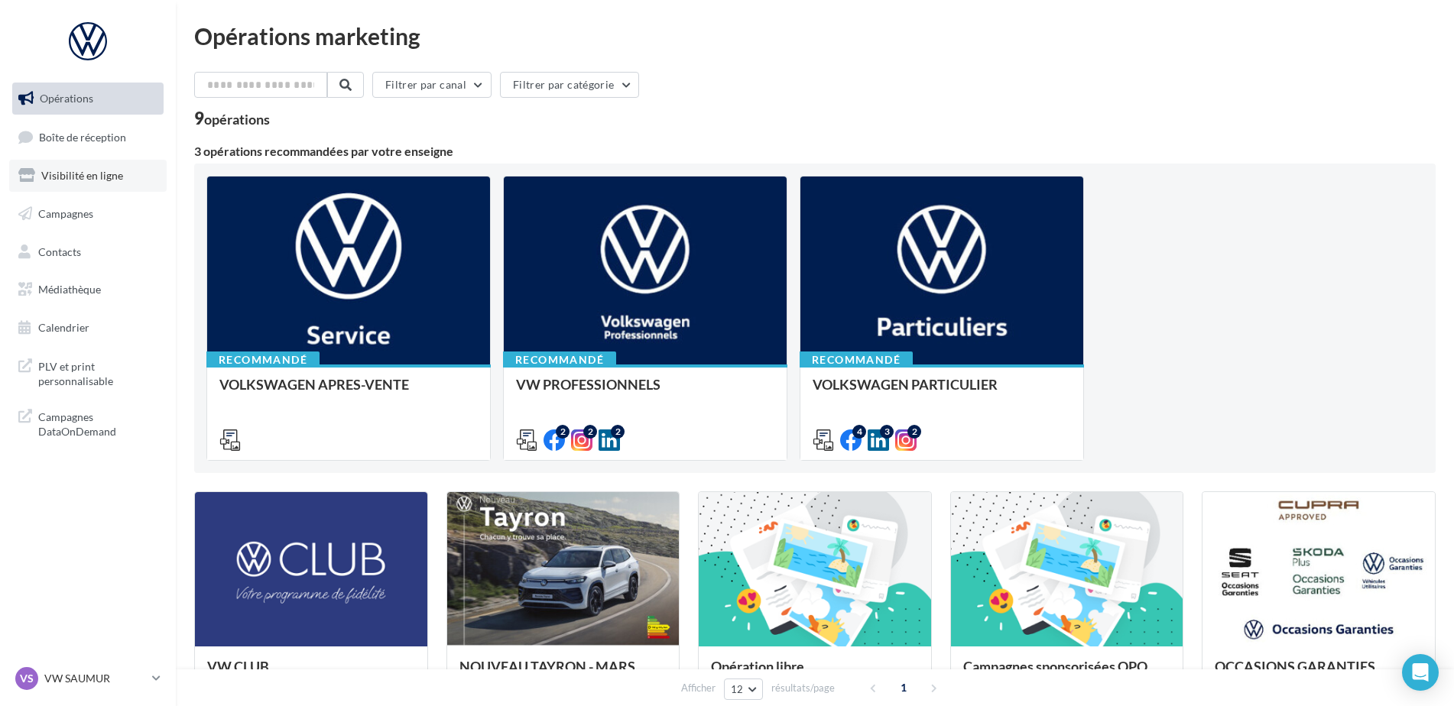  What do you see at coordinates (238, 667) in the screenshot?
I see `span: VW CLUB` at bounding box center [238, 667].